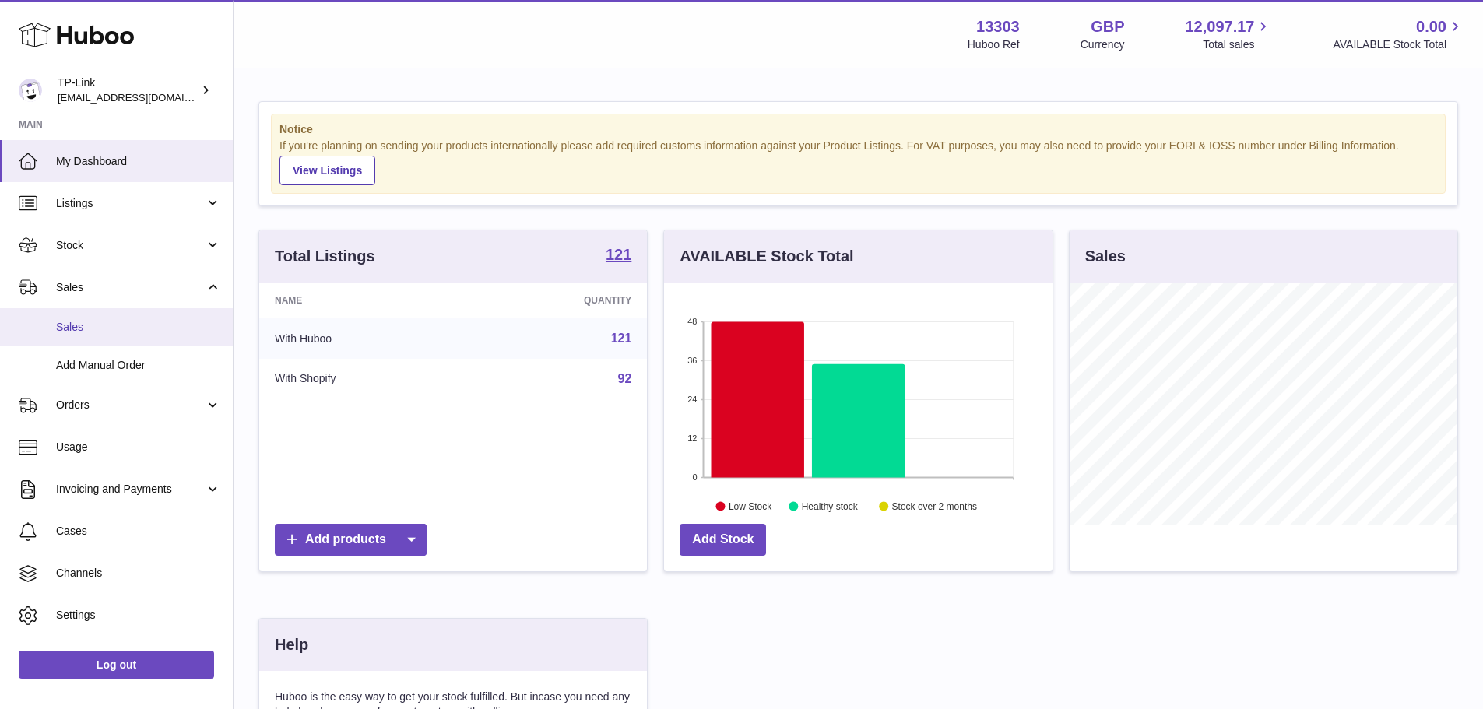  Describe the element at coordinates (139, 573) in the screenshot. I see `span: Channels` at that location.